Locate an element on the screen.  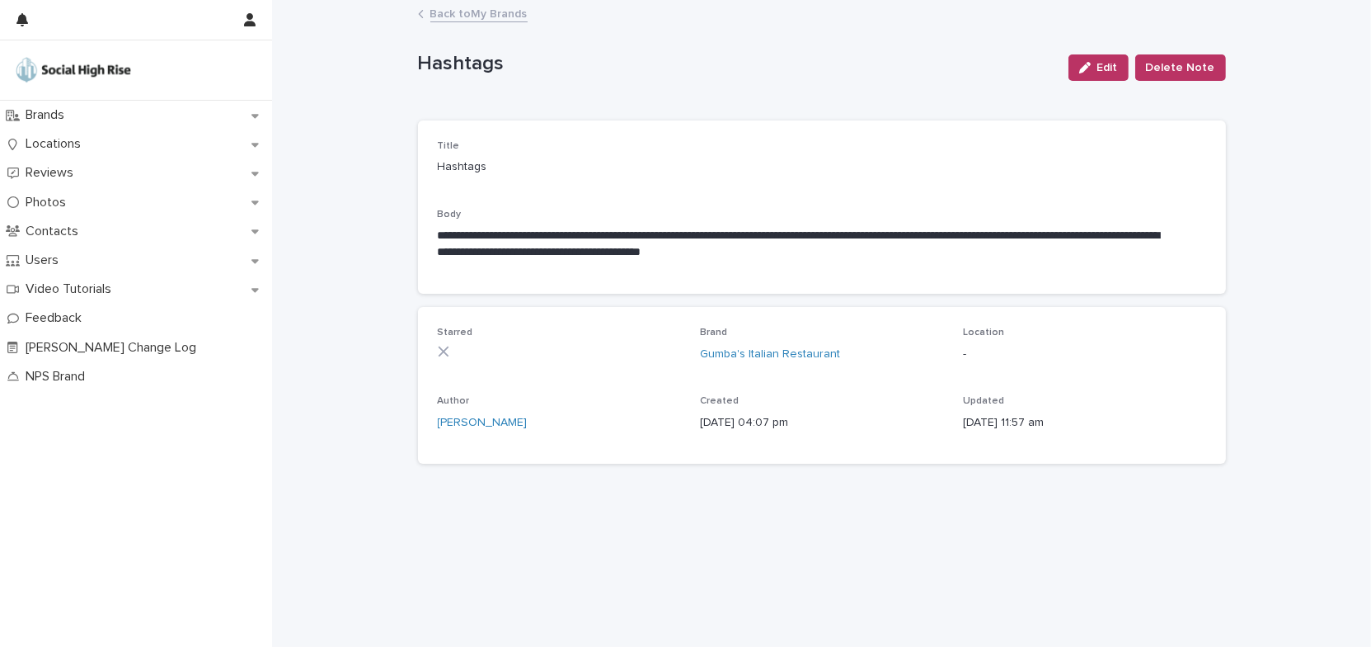
p: Locations is located at coordinates (56, 143).